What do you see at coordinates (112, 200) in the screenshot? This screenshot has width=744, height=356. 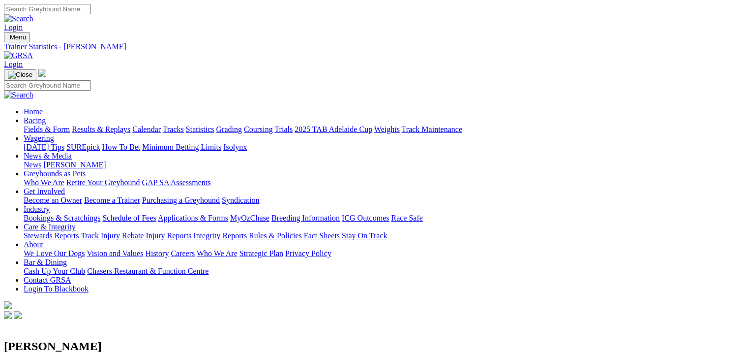 I see `a: Become a Trainer` at bounding box center [112, 200].